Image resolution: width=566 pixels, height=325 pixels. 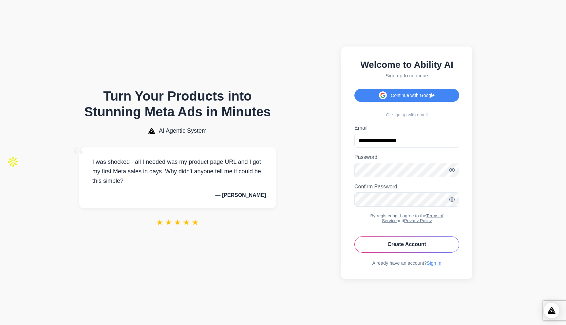 I want to click on p: Sign up to continue, so click(x=407, y=75).